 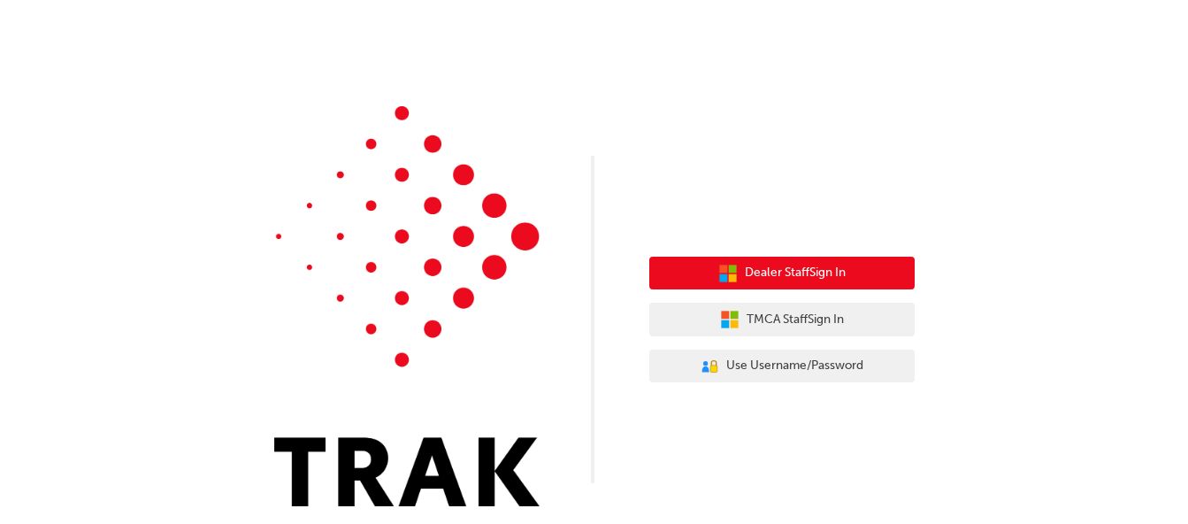 I want to click on span: Dealer Staff Sign In, so click(x=795, y=272).